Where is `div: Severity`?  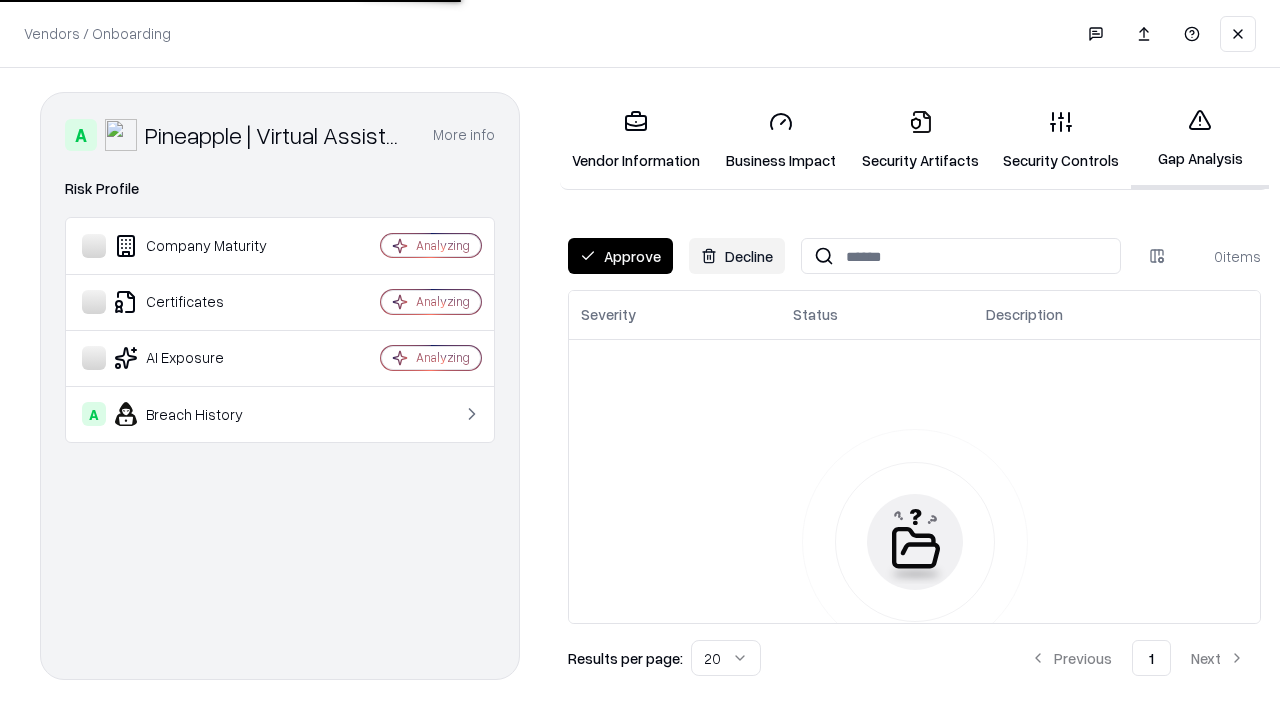 div: Severity is located at coordinates (608, 314).